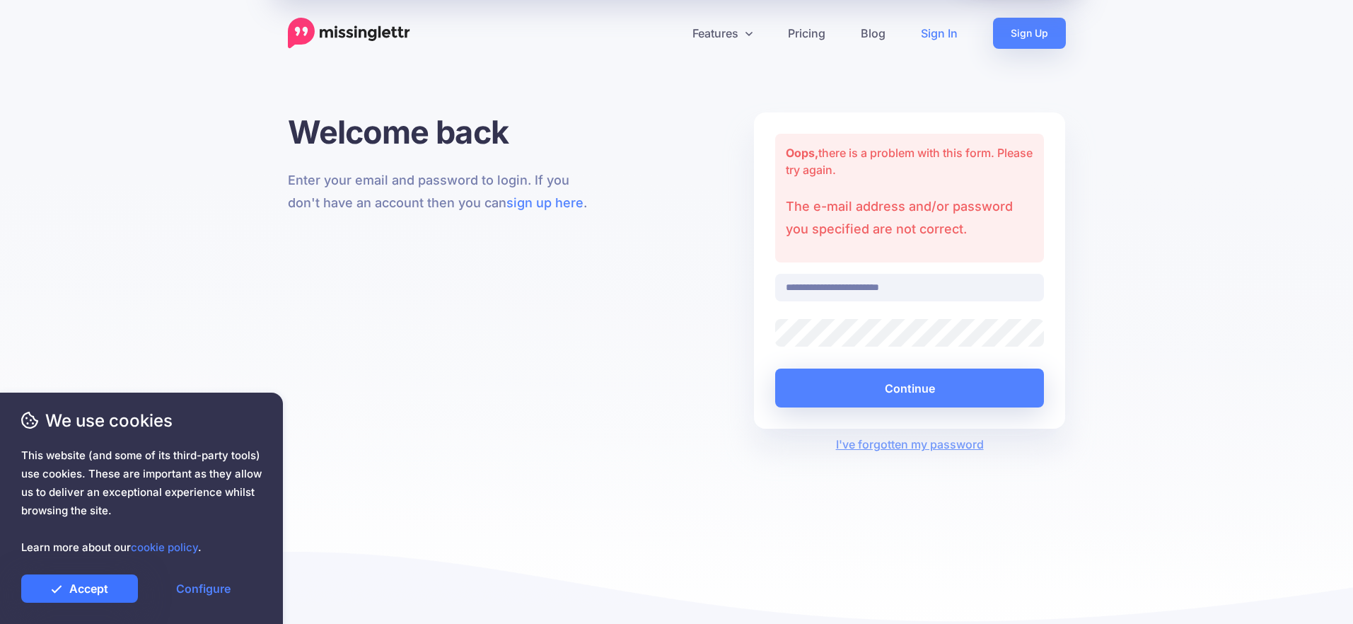 This screenshot has width=1353, height=624. Describe the element at coordinates (909, 198) in the screenshot. I see `div: there is a problem with this form. Please try again.` at that location.